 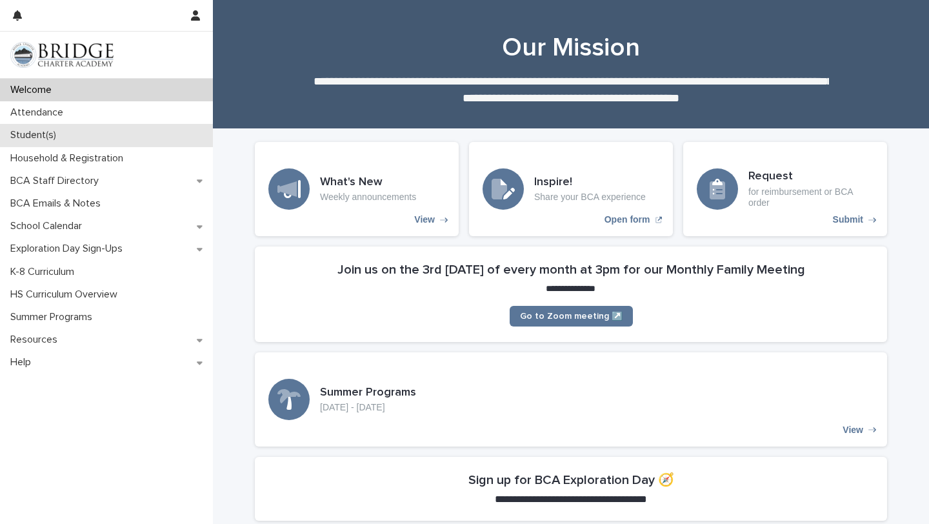 What do you see at coordinates (58, 203) in the screenshot?
I see `p: BCA Emails & Notes` at bounding box center [58, 203].